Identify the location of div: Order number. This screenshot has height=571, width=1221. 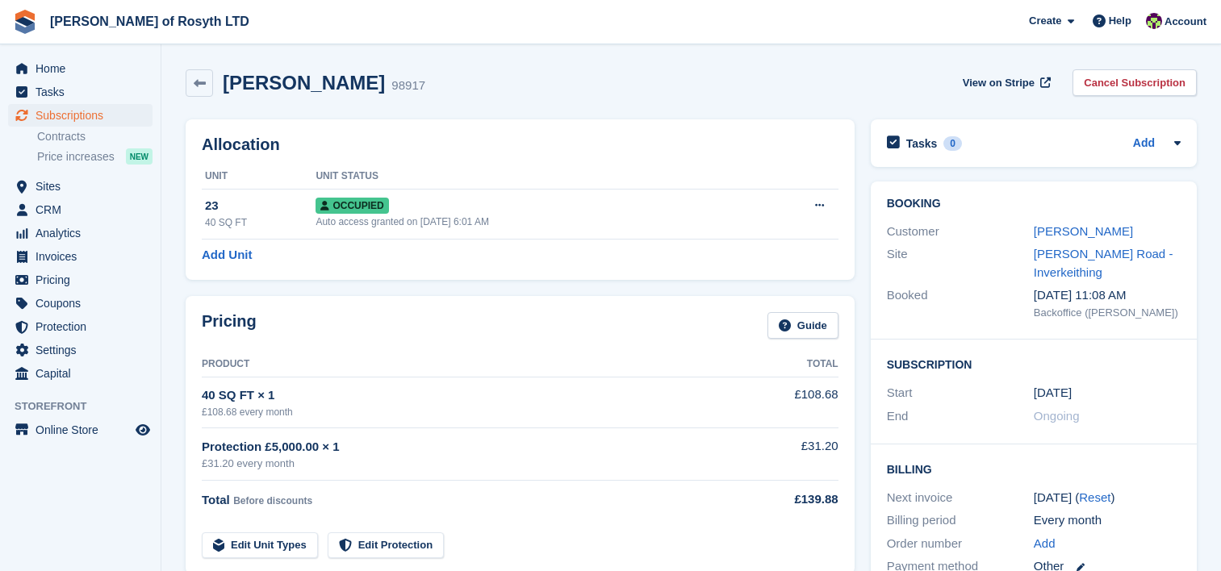
(960, 544).